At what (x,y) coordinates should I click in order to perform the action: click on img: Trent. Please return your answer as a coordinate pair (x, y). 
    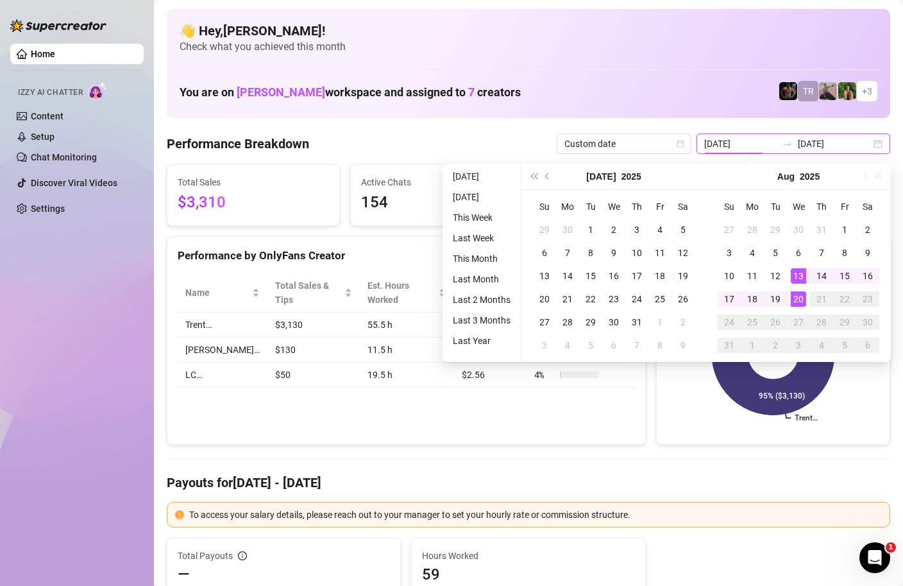
    Looking at the image, I should click on (788, 91).